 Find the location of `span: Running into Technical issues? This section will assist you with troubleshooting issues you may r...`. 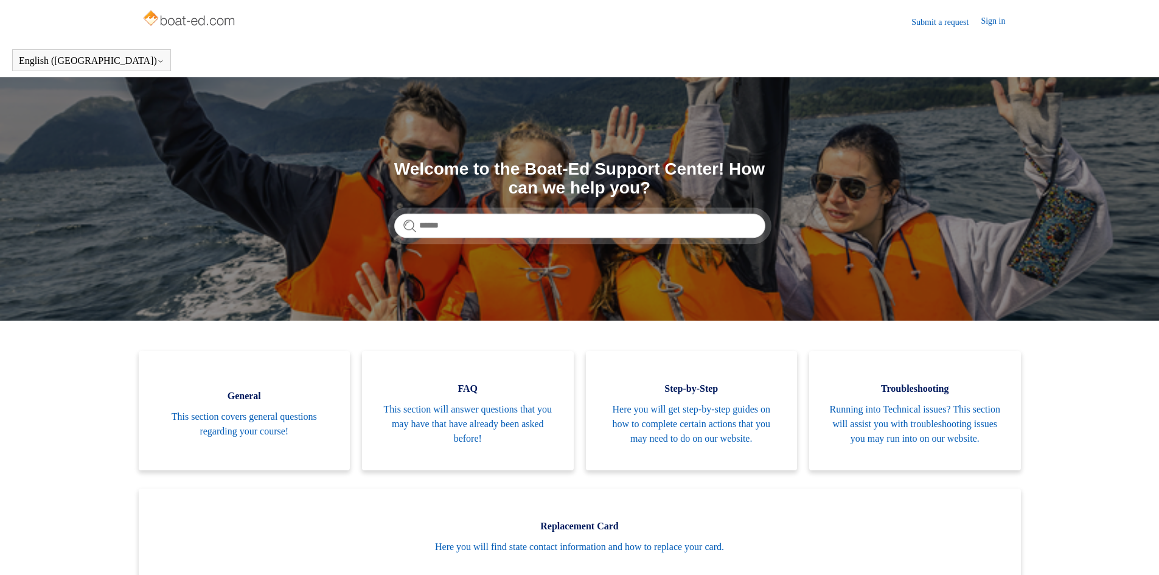

span: Running into Technical issues? This section will assist you with troubleshooting issues you may r... is located at coordinates (915, 424).